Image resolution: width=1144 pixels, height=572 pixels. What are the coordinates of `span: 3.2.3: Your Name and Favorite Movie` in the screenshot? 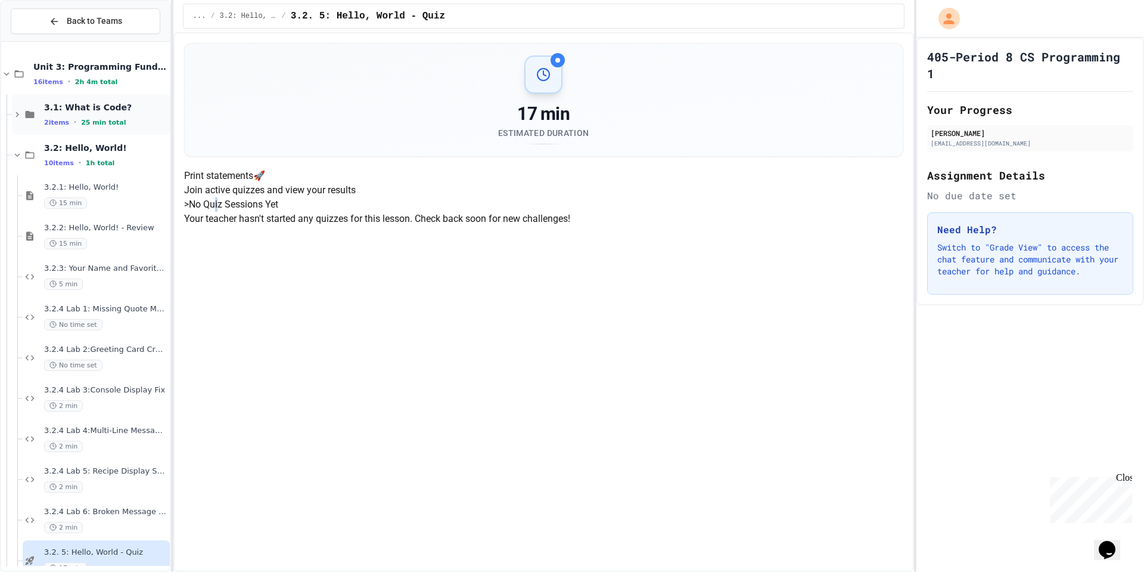 It's located at (105, 268).